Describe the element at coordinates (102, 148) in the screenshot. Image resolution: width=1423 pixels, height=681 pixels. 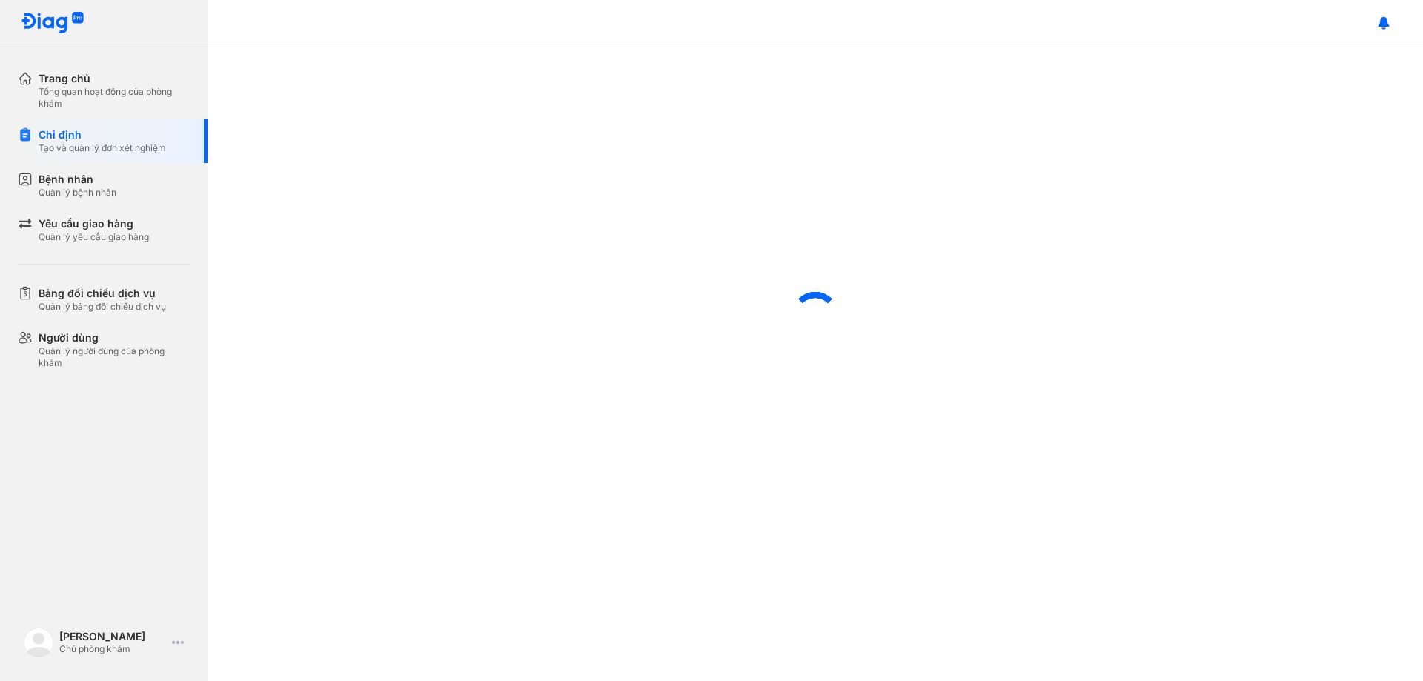
I see `div: Tạo và quản lý đơn xét nghiệm` at that location.